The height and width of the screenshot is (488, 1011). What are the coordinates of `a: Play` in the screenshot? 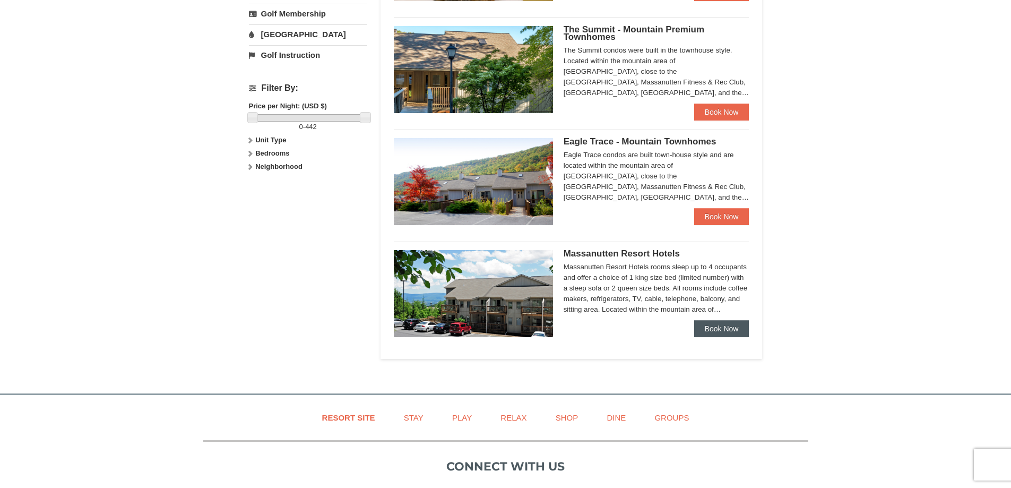 It's located at (462, 417).